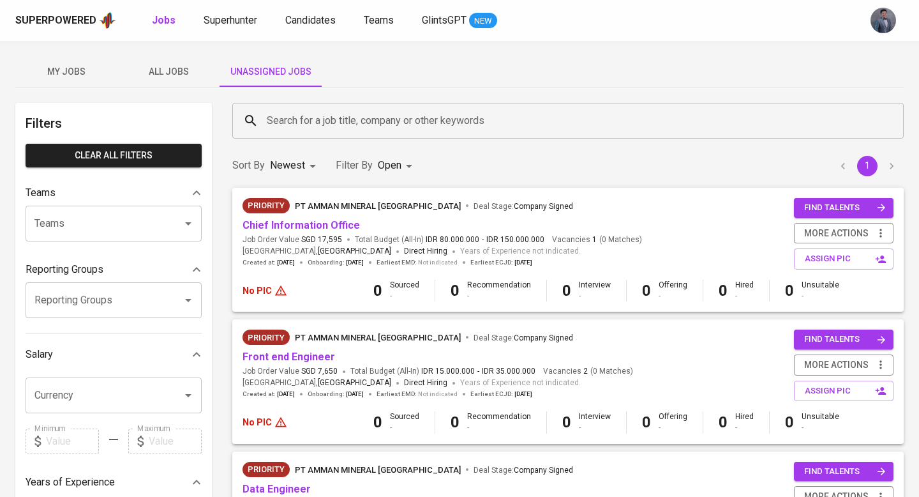  Describe the element at coordinates (389, 165) in the screenshot. I see `span: Open` at that location.